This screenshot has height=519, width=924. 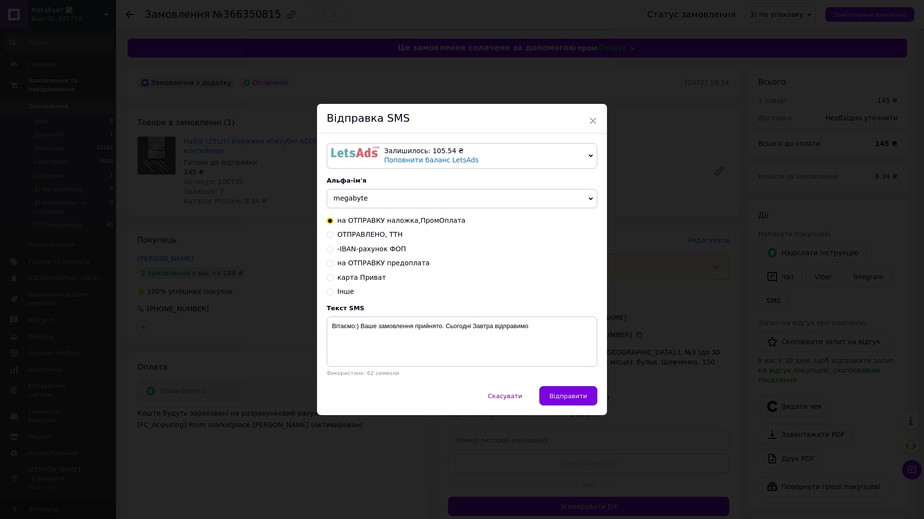 What do you see at coordinates (462, 342) in the screenshot?
I see `textarea: Вітаємо:) Ваше замовлення прийнято. Сьогодні Завтра відправимо` at bounding box center [462, 342].